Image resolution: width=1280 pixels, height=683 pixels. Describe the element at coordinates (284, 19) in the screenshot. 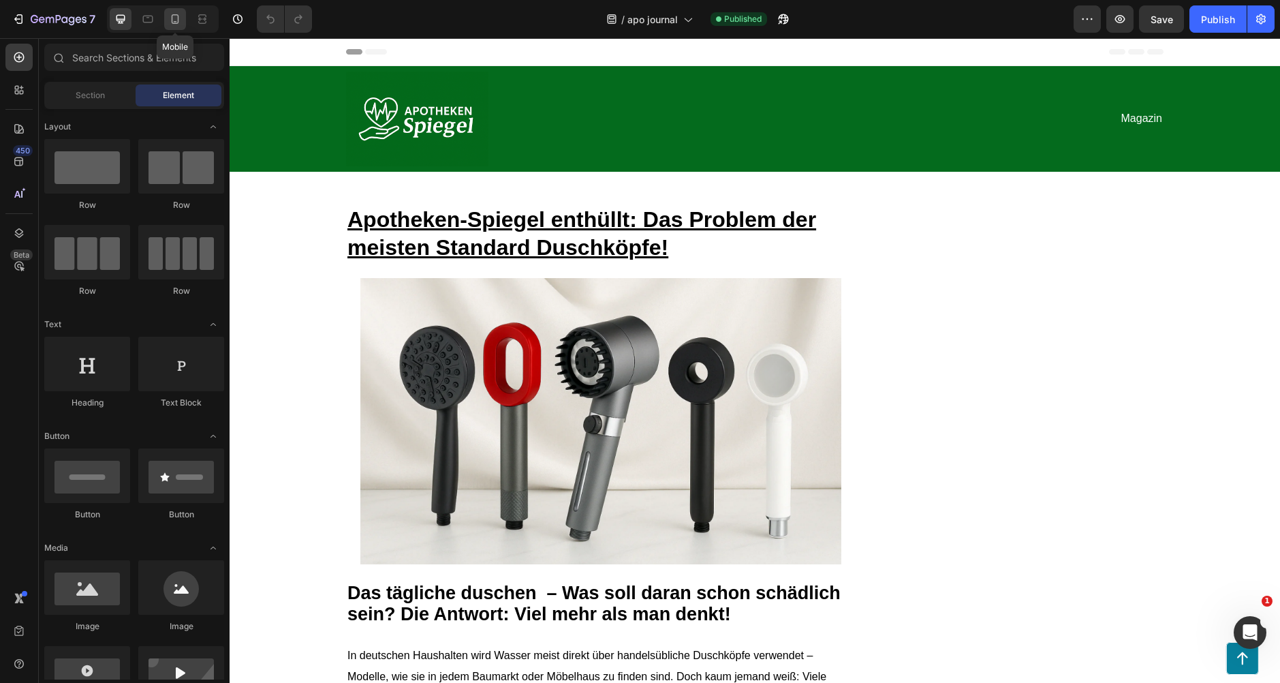

I see `div: Undo/Redo` at that location.